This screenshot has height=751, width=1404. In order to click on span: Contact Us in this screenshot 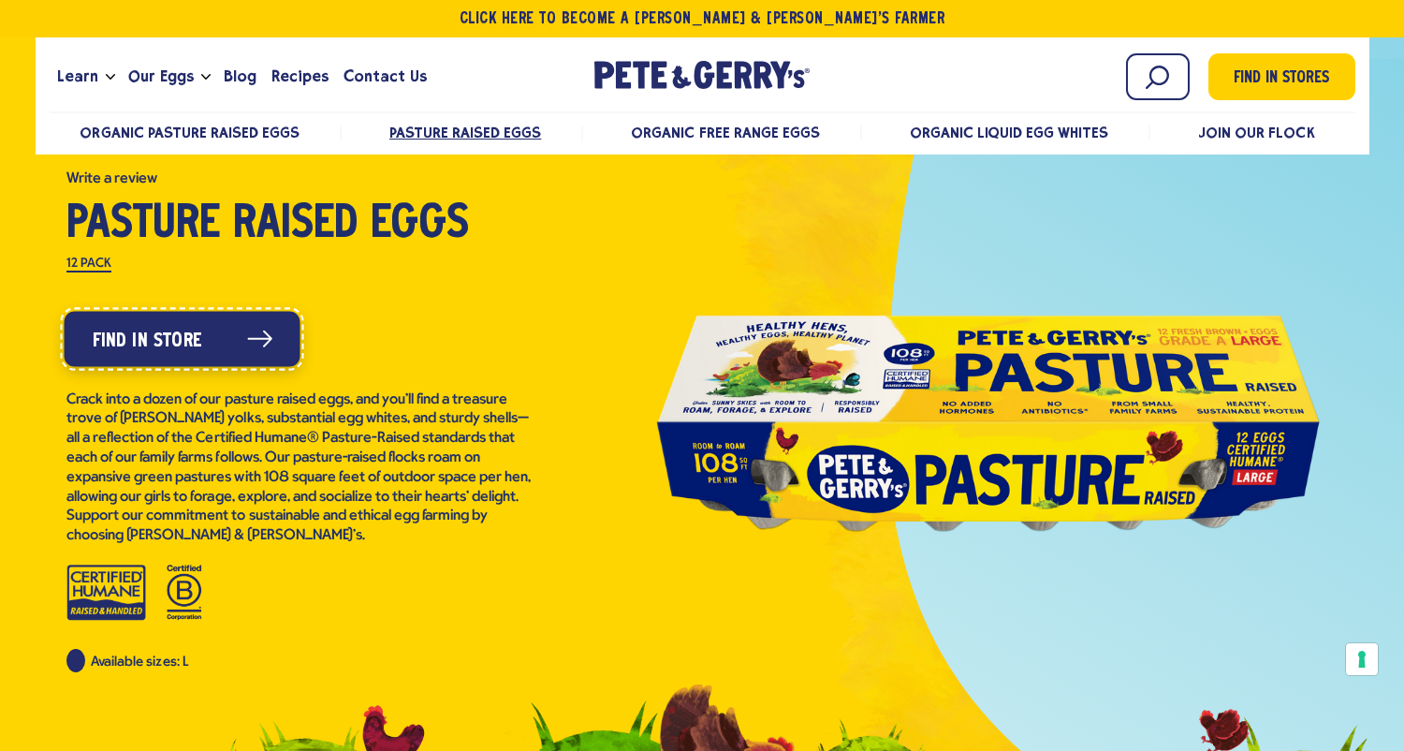, I will do `click(385, 76)`.